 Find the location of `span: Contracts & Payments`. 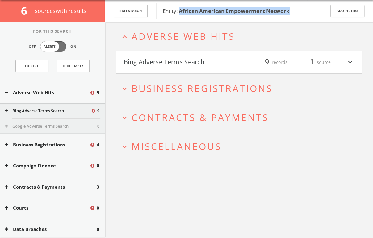

span: Contracts & Payments is located at coordinates (200, 117).